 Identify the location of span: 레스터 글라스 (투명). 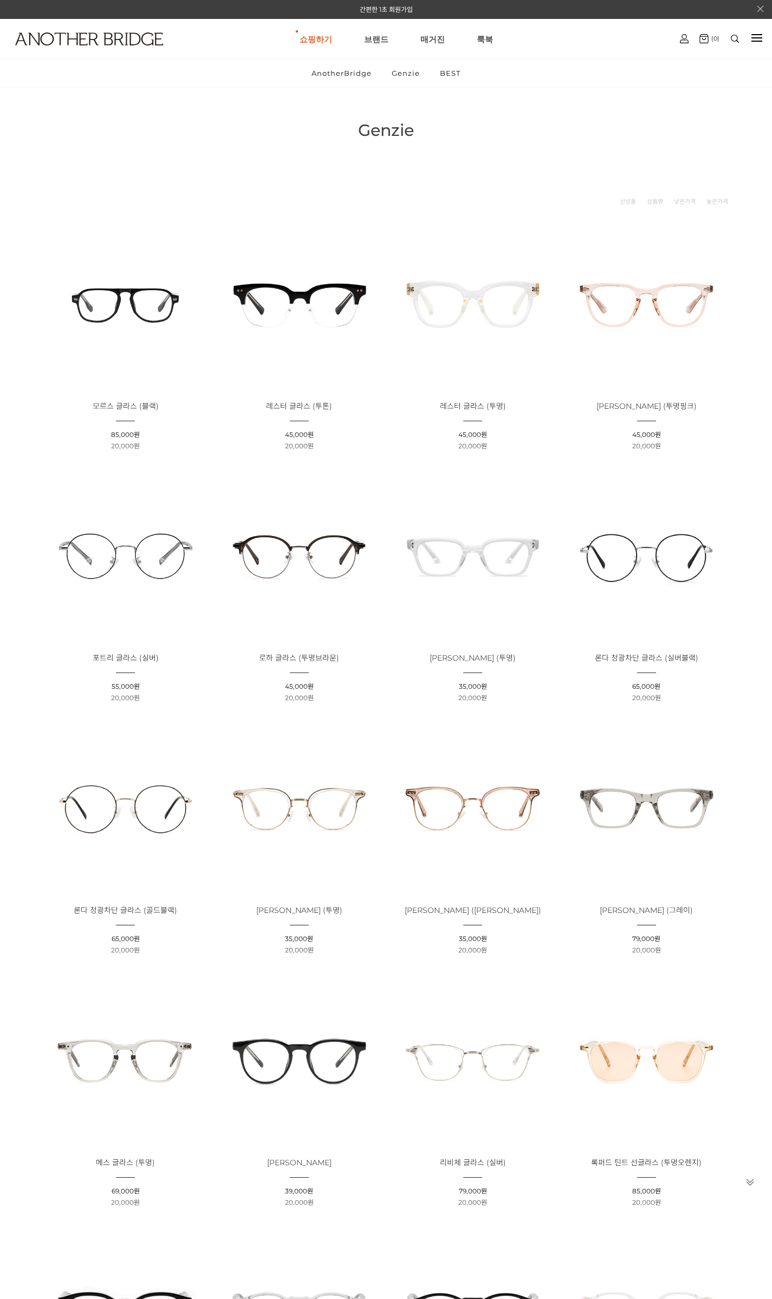
(473, 406).